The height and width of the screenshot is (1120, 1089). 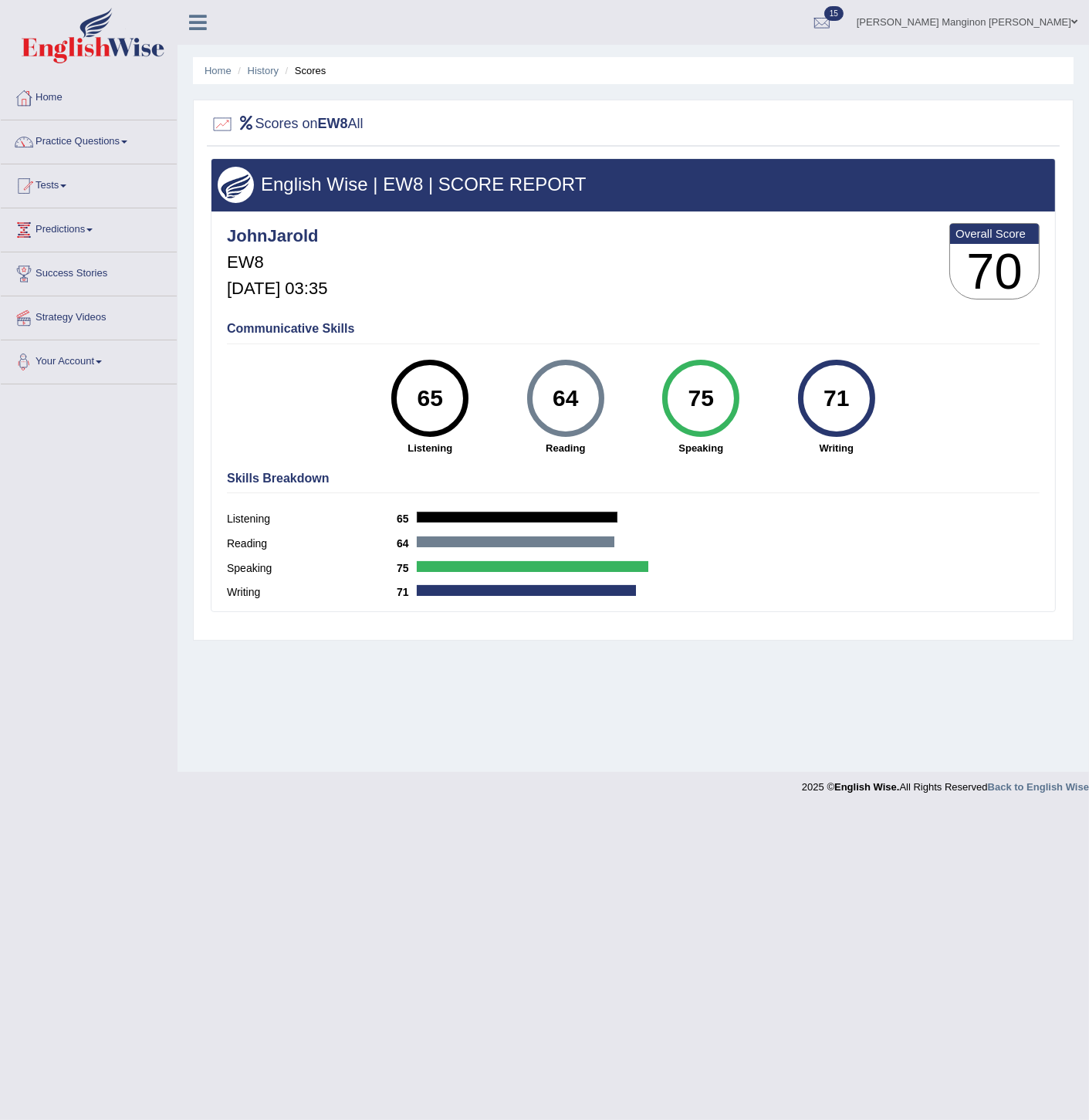 I want to click on h4: JohnJarold, so click(x=277, y=237).